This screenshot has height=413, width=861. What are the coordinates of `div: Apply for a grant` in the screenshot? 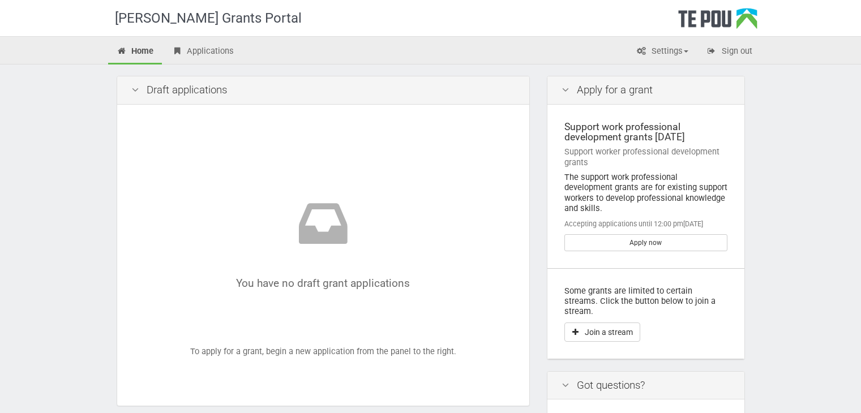 It's located at (646, 91).